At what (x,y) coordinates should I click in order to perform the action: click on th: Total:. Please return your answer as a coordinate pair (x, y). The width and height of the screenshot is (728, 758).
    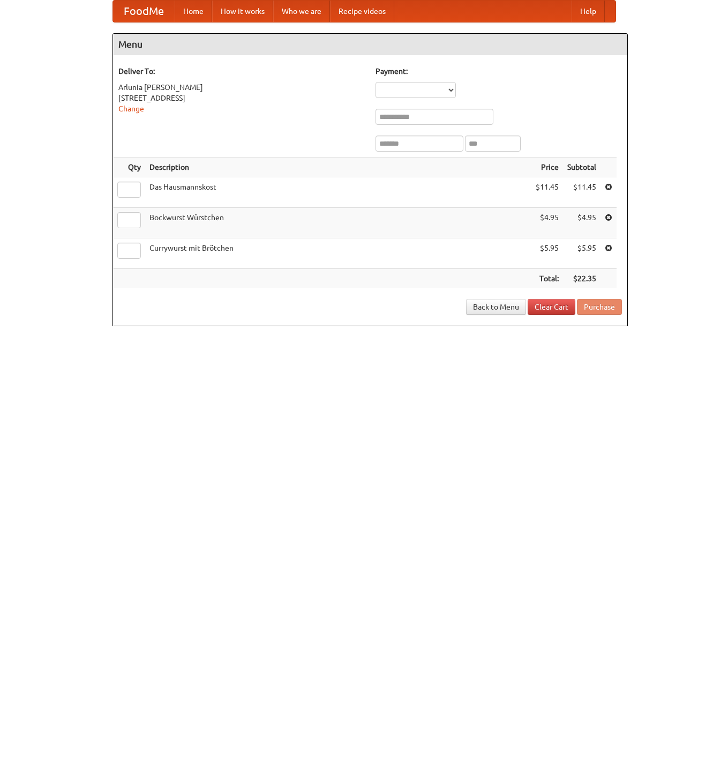
    Looking at the image, I should click on (547, 279).